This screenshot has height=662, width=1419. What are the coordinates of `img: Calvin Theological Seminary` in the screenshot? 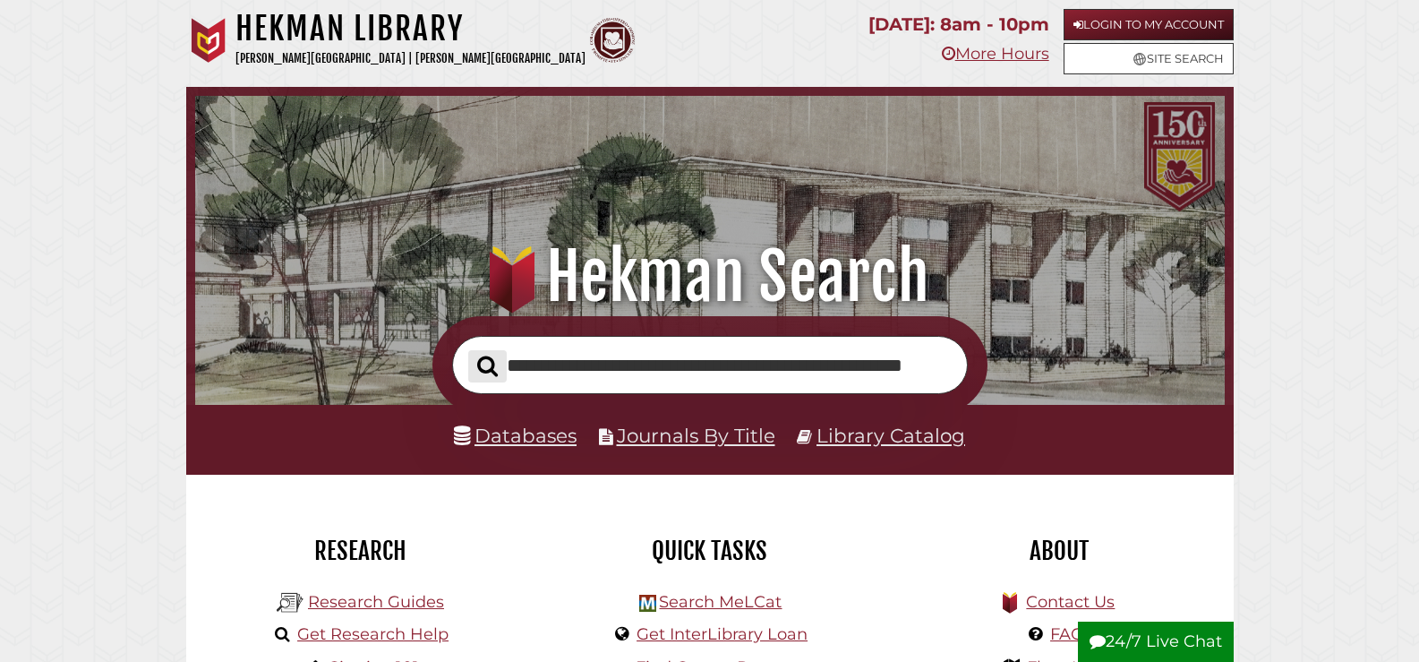 It's located at (612, 40).